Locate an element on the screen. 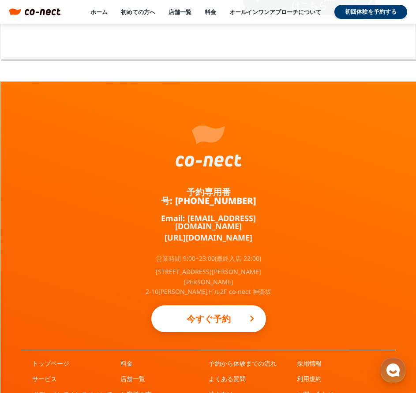  i: keyboard_arrow_right is located at coordinates (252, 319).